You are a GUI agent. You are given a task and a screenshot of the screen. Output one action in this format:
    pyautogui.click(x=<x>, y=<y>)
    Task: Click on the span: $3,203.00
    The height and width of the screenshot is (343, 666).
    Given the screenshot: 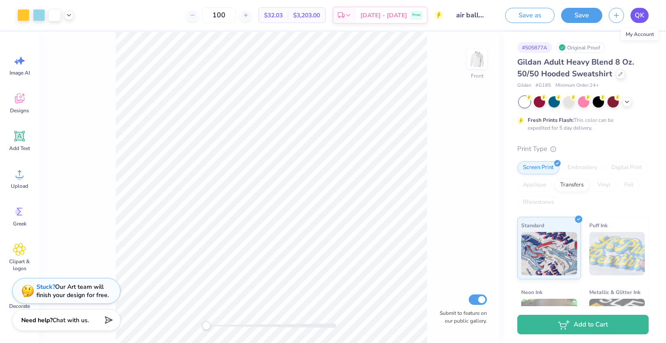 What is the action you would take?
    pyautogui.click(x=307, y=15)
    